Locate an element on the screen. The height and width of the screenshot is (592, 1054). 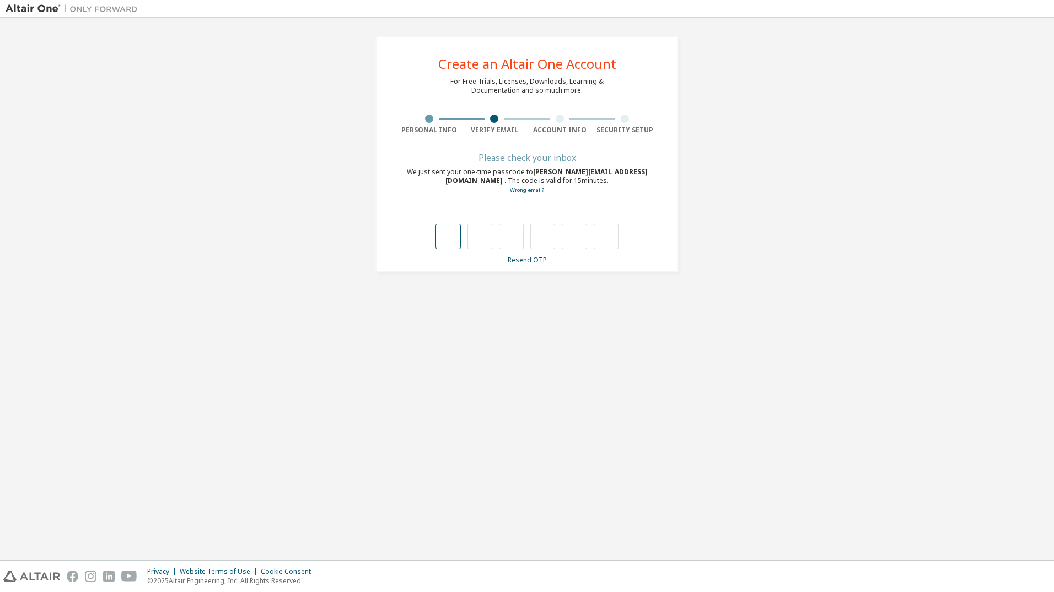
p: © 2025 Altair Engineering, Inc. All Rights Reserved. is located at coordinates (232, 581).